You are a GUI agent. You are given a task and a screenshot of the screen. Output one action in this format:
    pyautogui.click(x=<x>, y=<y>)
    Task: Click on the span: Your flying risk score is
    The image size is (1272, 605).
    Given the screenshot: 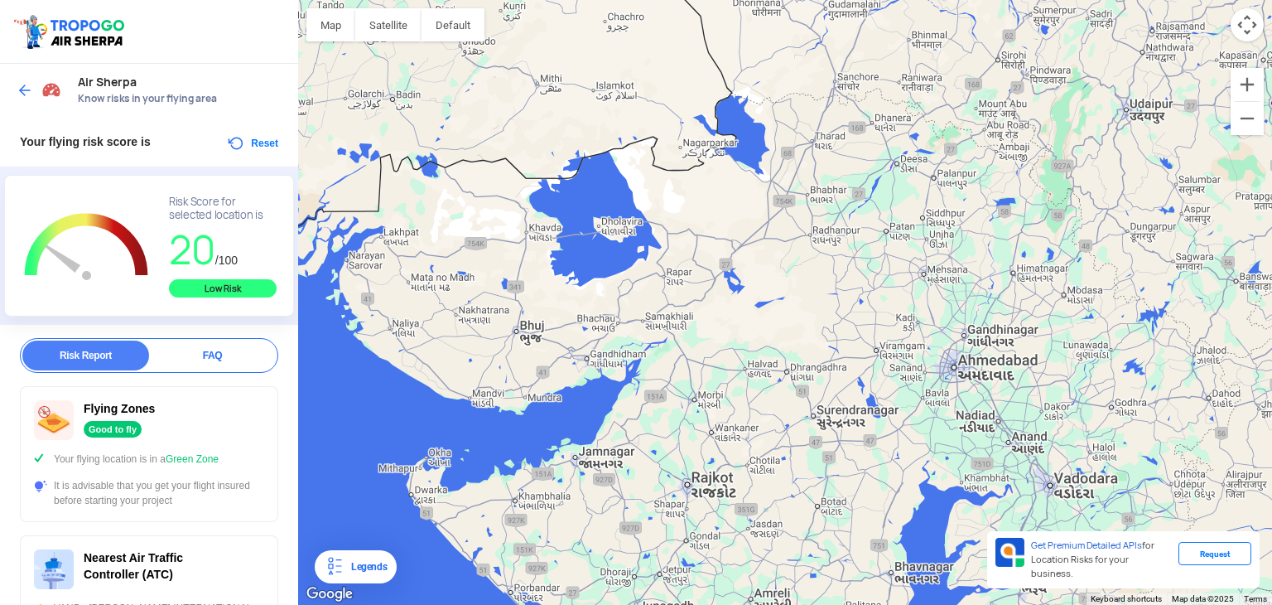 What is the action you would take?
    pyautogui.click(x=85, y=142)
    